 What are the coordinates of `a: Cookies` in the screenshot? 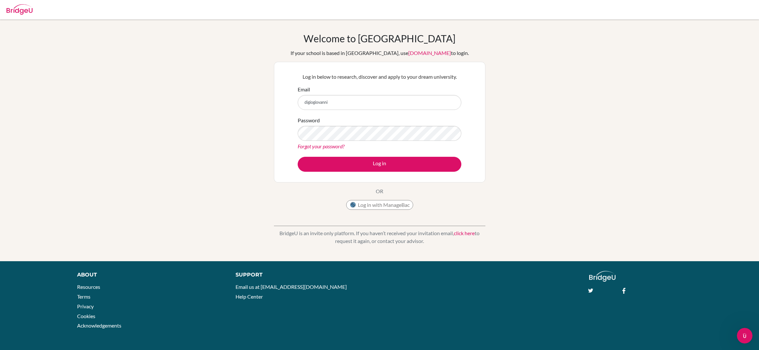 It's located at (86, 316).